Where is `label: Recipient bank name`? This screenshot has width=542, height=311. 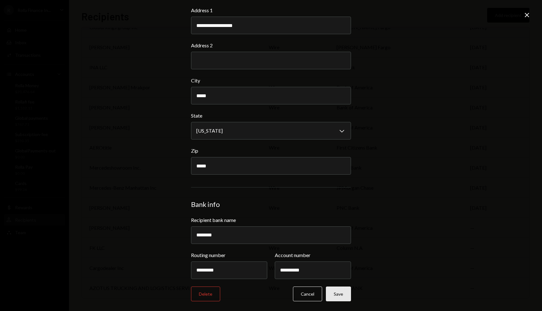 label: Recipient bank name is located at coordinates (271, 220).